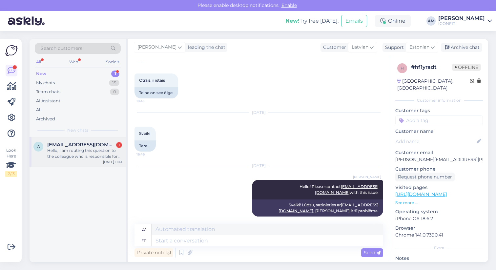 This screenshot has height=270, width=496. I want to click on div: et, so click(143, 241).